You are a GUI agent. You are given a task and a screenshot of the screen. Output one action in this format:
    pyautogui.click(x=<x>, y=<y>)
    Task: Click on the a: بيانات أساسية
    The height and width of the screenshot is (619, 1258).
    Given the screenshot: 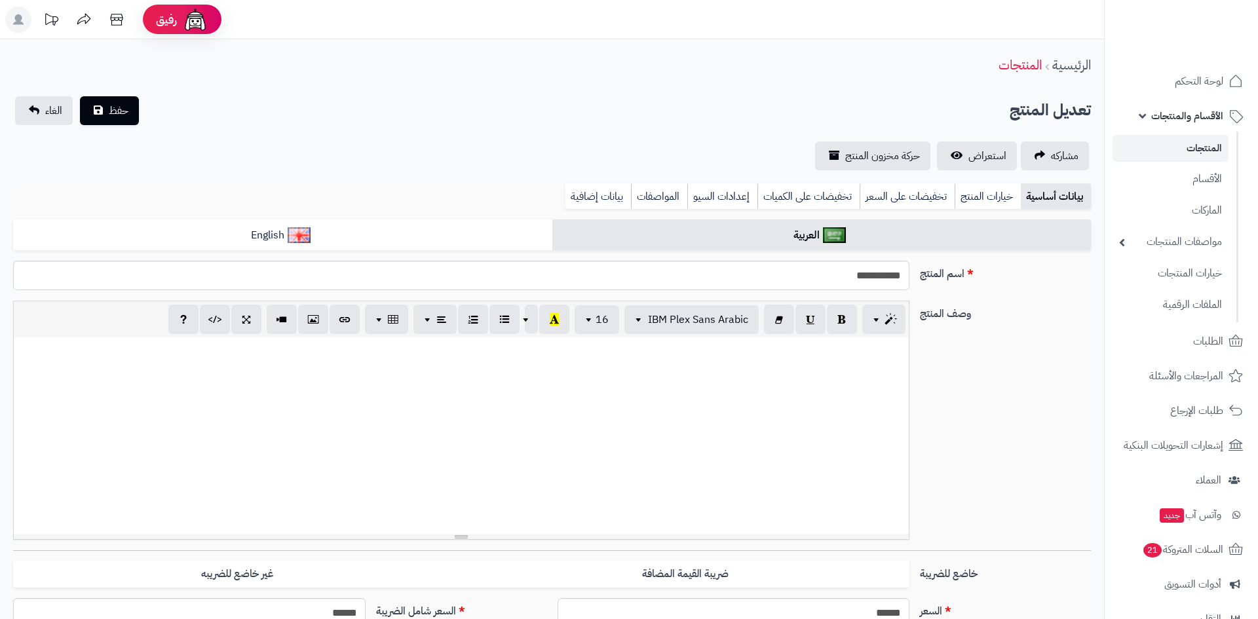 What is the action you would take?
    pyautogui.click(x=1055, y=197)
    